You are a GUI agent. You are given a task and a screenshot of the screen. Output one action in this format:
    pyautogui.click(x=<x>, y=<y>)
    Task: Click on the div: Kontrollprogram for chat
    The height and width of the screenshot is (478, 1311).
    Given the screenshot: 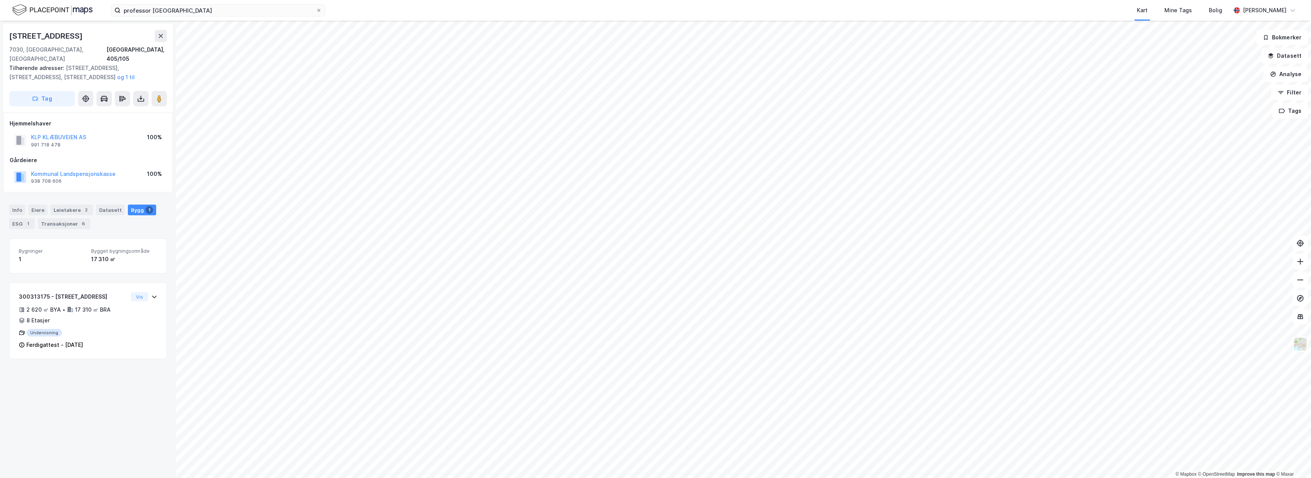 What is the action you would take?
    pyautogui.click(x=1292, y=460)
    